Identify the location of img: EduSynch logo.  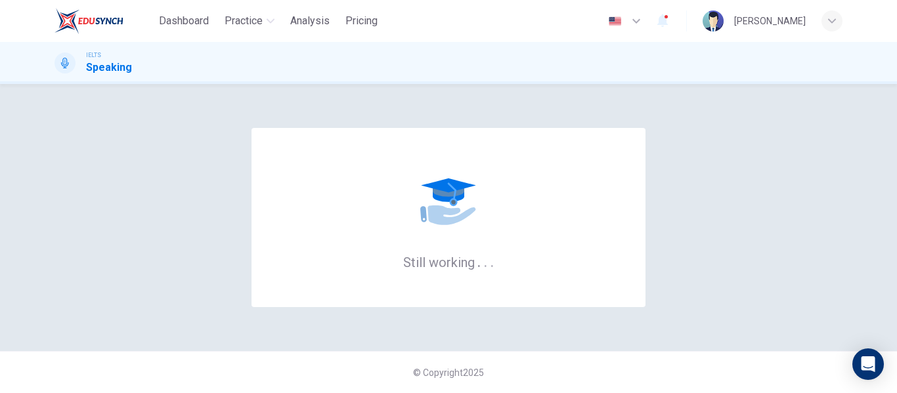
(89, 21).